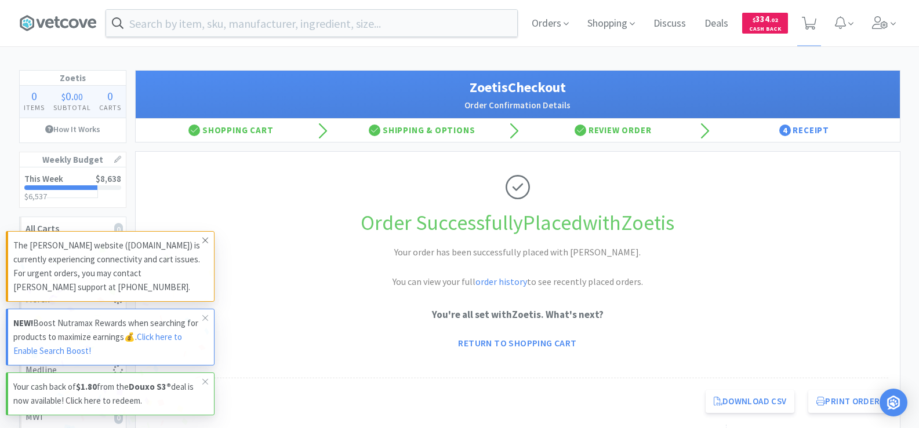 Image resolution: width=919 pixels, height=428 pixels. Describe the element at coordinates (110, 107) in the screenshot. I see `h4: Carts` at that location.